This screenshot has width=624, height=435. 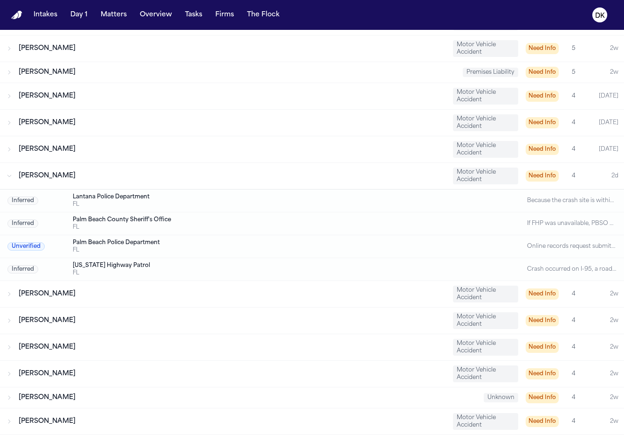 What do you see at coordinates (194, 15) in the screenshot?
I see `button: Tasks` at bounding box center [194, 15].